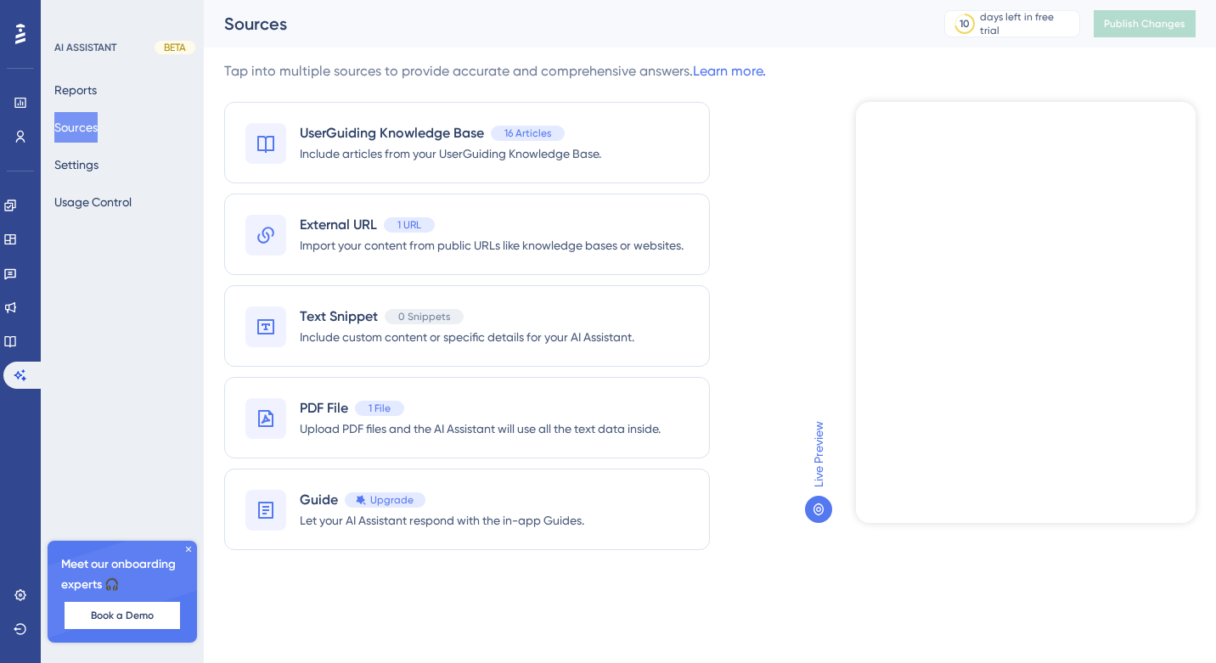 This screenshot has height=663, width=1216. Describe the element at coordinates (480, 429) in the screenshot. I see `span: Upload PDF files and the AI Assistant will use all the text data inside.` at that location.